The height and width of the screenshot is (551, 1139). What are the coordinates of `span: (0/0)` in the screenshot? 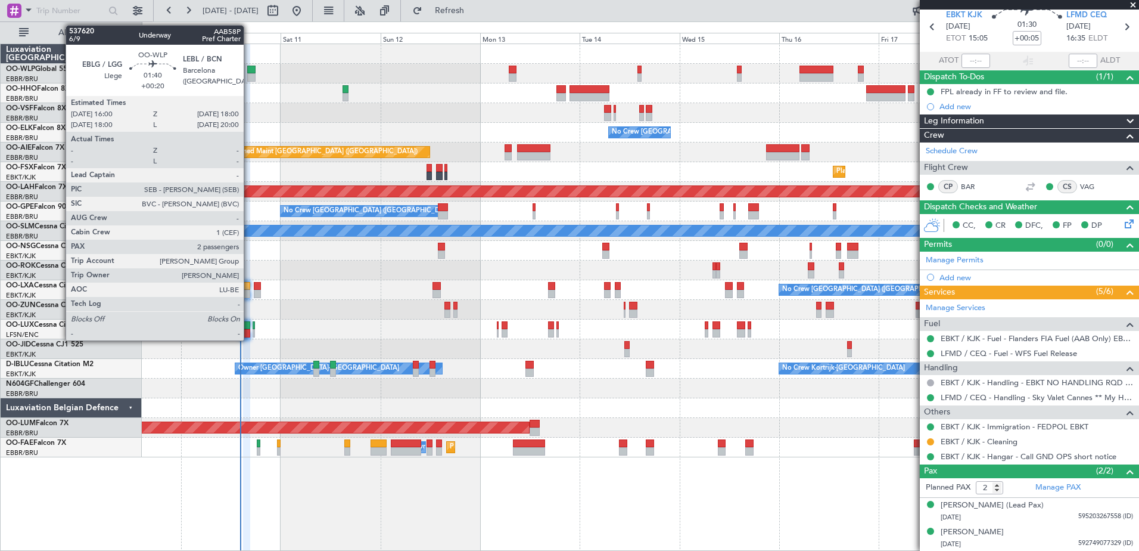 It's located at (1105, 244).